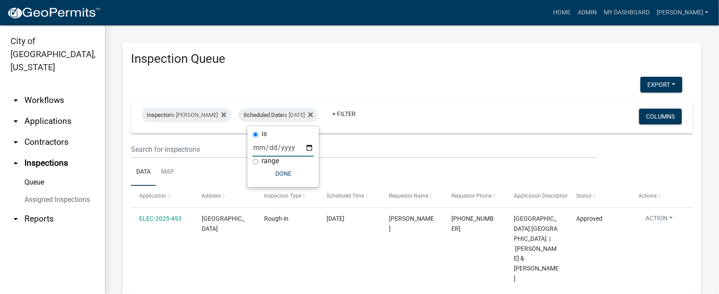  What do you see at coordinates (263, 115) in the screenshot?
I see `span: Scheduled Date` at bounding box center [263, 115].